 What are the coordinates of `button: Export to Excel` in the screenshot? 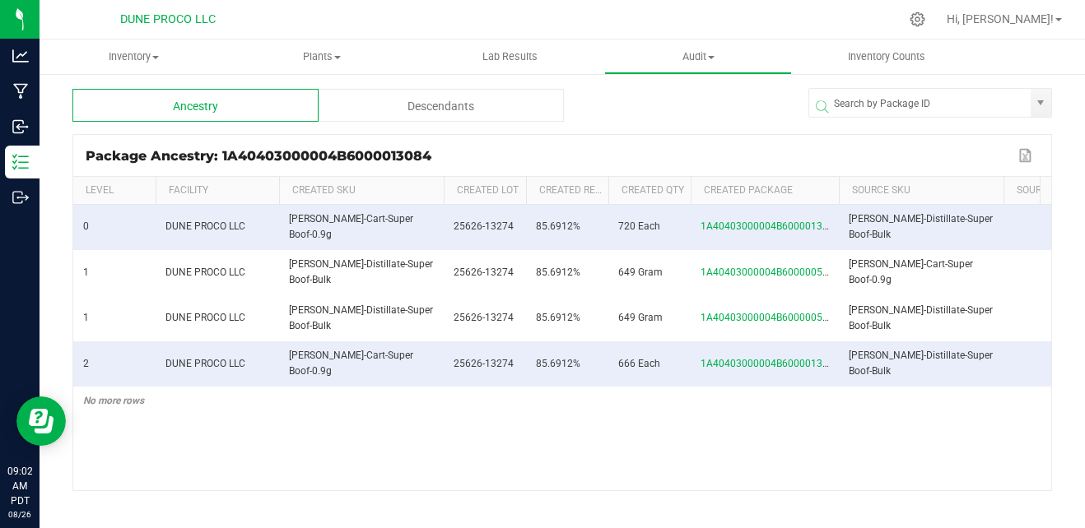 It's located at (1026, 156).